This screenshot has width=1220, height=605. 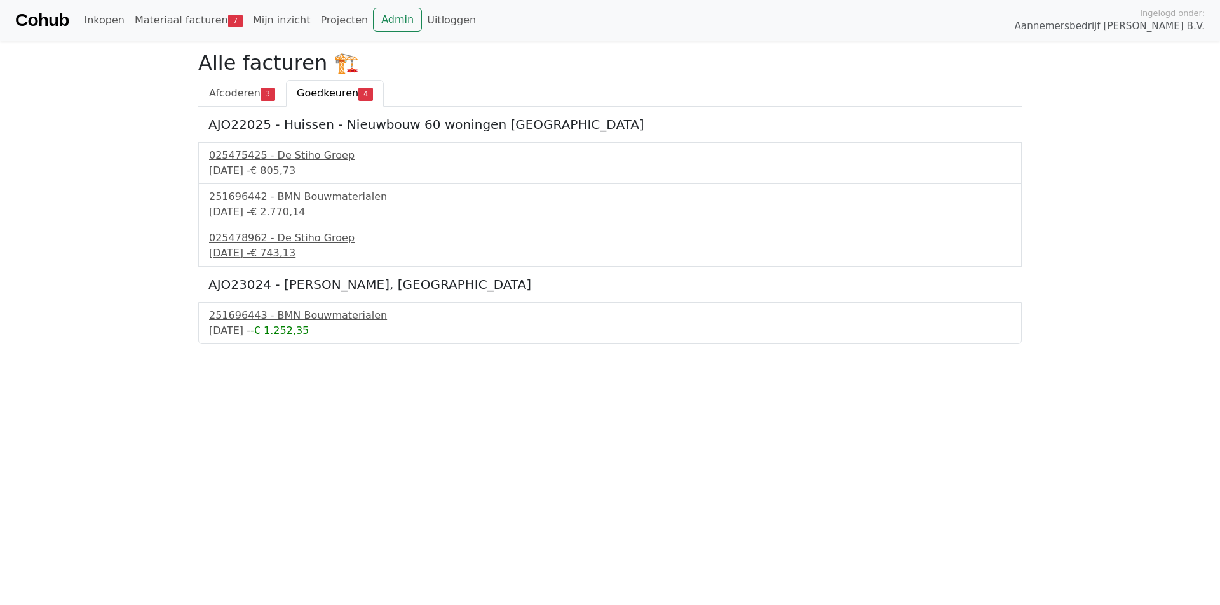 What do you see at coordinates (610, 238) in the screenshot?
I see `div: 025478962 - De Stiho Groep` at bounding box center [610, 238].